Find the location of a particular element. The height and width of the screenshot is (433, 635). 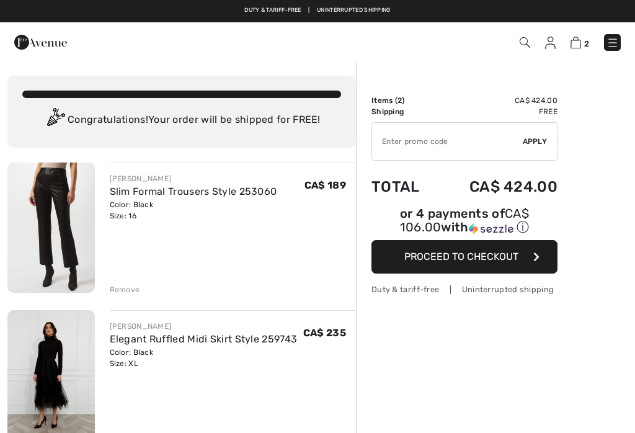

td: Total is located at coordinates (404, 187).